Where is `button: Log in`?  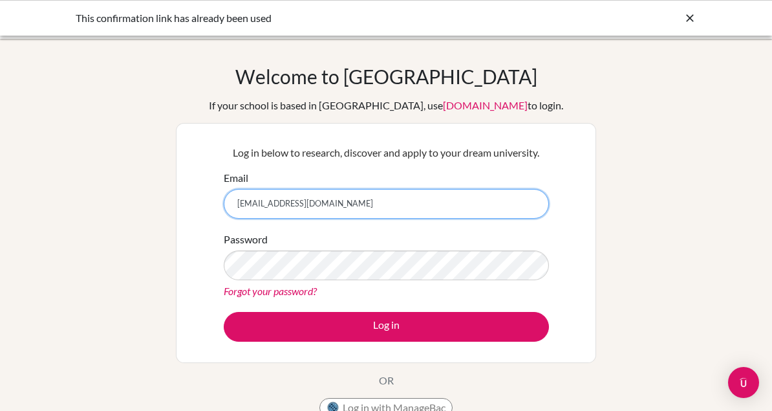 button: Log in is located at coordinates (386, 327).